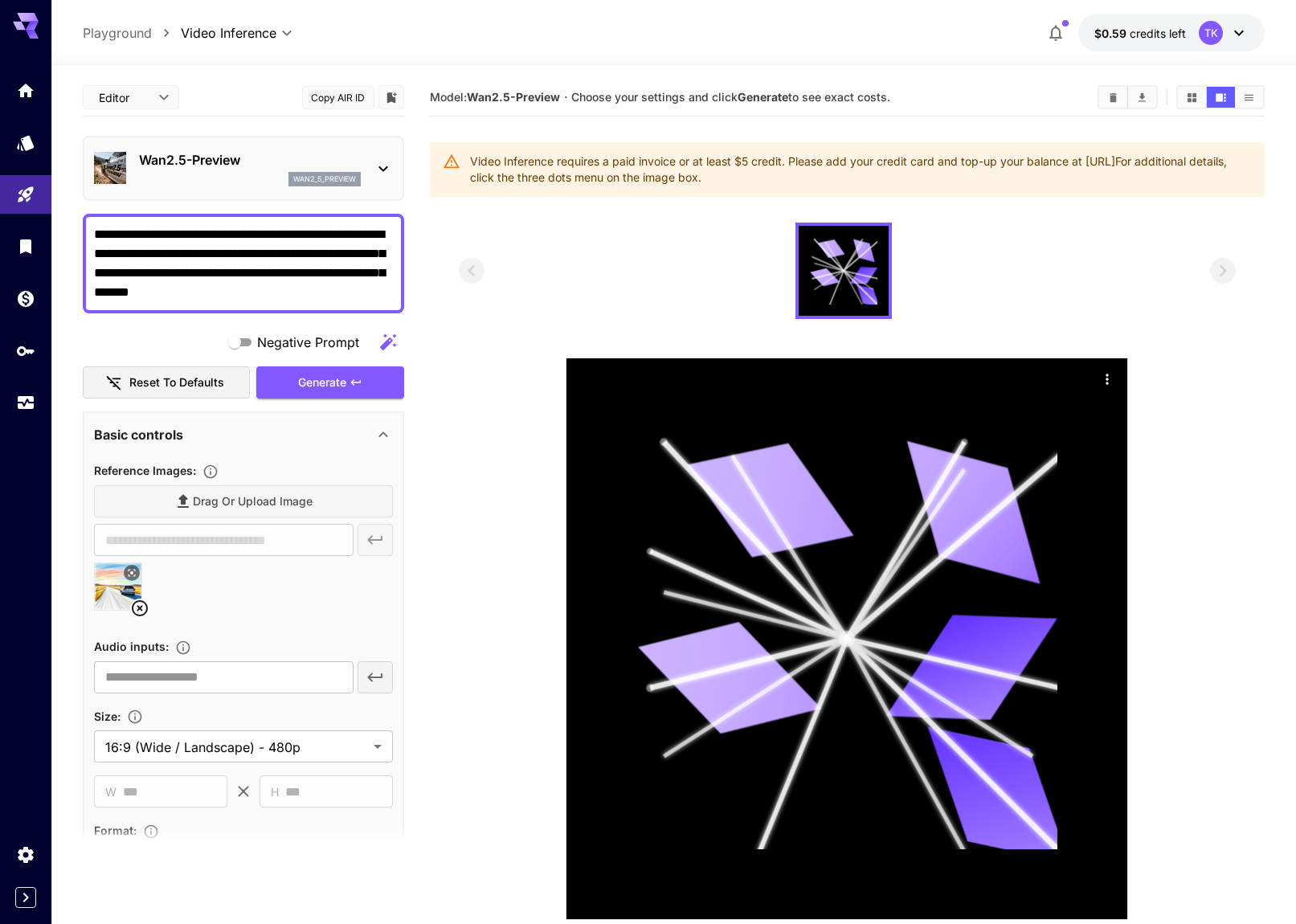 This screenshot has width=1296, height=924. Describe the element at coordinates (26, 854) in the screenshot. I see `div: Settings` at that location.